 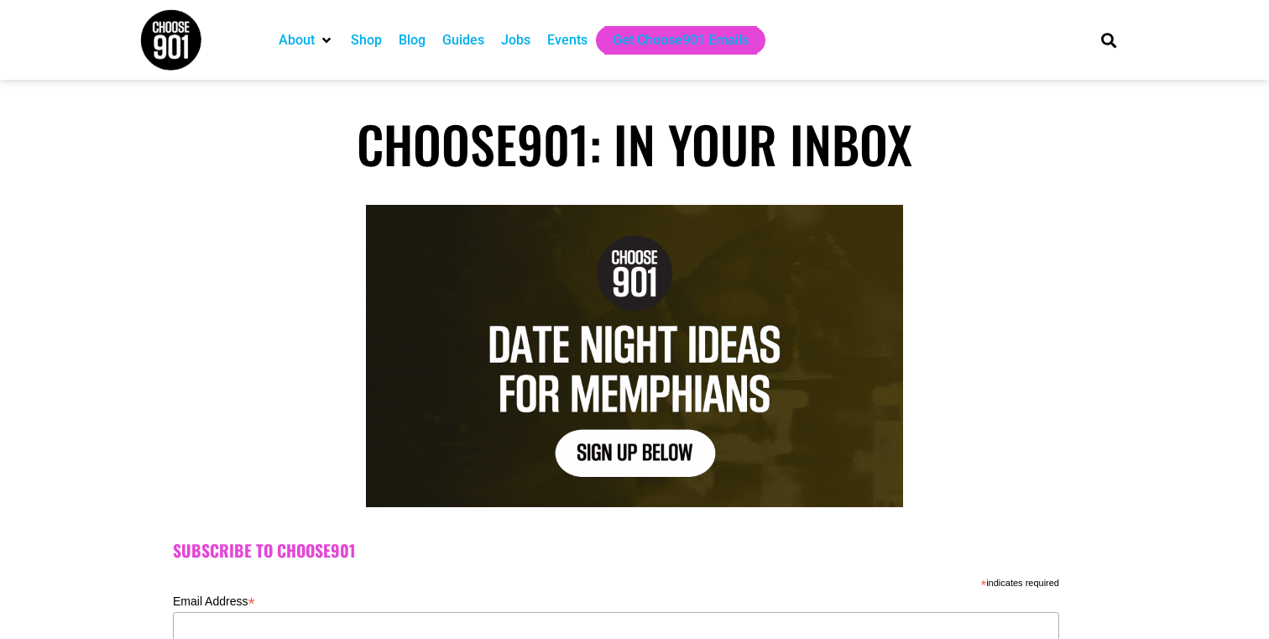 I want to click on div: Guides, so click(x=463, y=40).